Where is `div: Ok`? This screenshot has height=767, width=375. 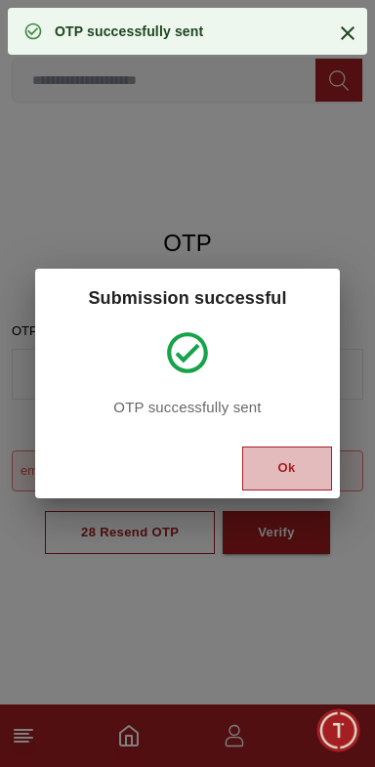
div: Ok is located at coordinates (287, 468).